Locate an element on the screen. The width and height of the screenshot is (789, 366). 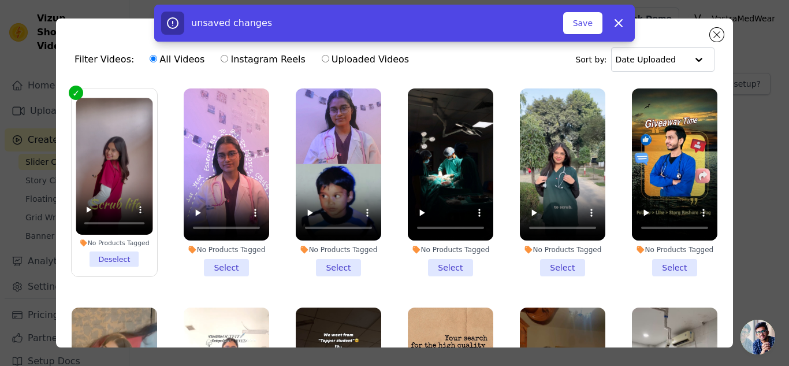
label: All Videos is located at coordinates (177, 60).